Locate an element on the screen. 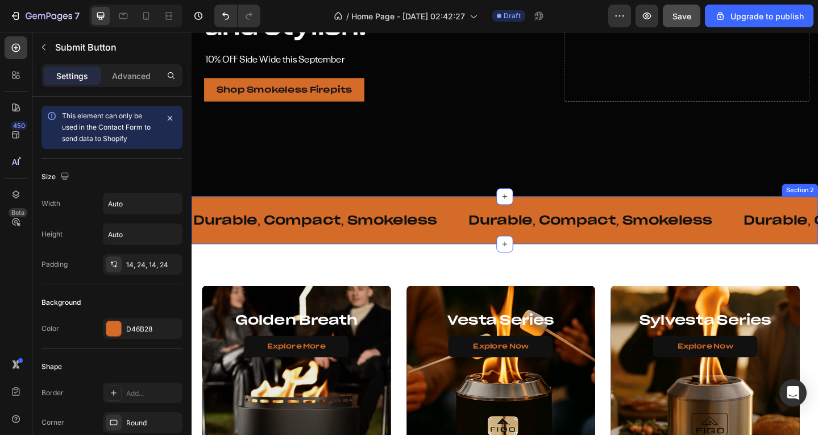 The image size is (818, 435). div: Size is located at coordinates (56, 177).